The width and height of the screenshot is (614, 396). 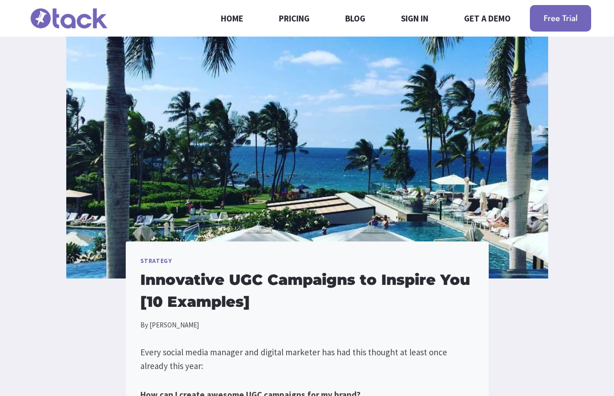 I want to click on a: Get a demo, so click(x=487, y=18).